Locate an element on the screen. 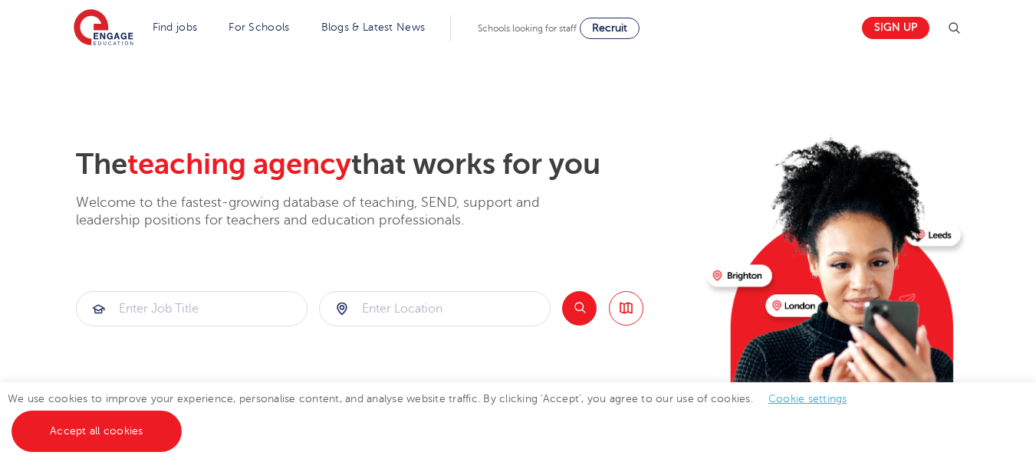  button: Search is located at coordinates (579, 308).